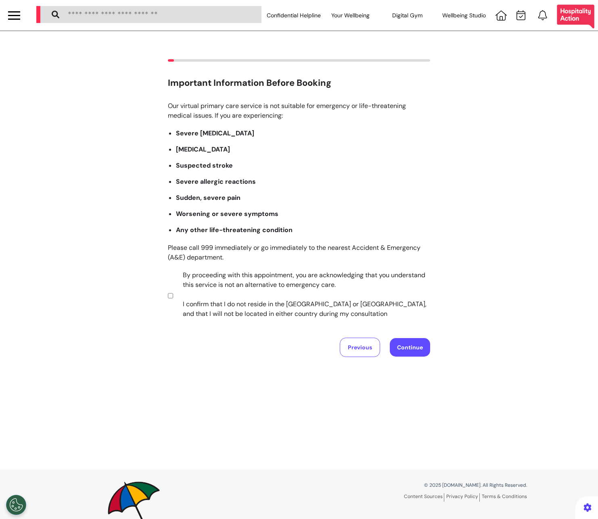  Describe the element at coordinates (410, 348) in the screenshot. I see `button: Continue` at that location.